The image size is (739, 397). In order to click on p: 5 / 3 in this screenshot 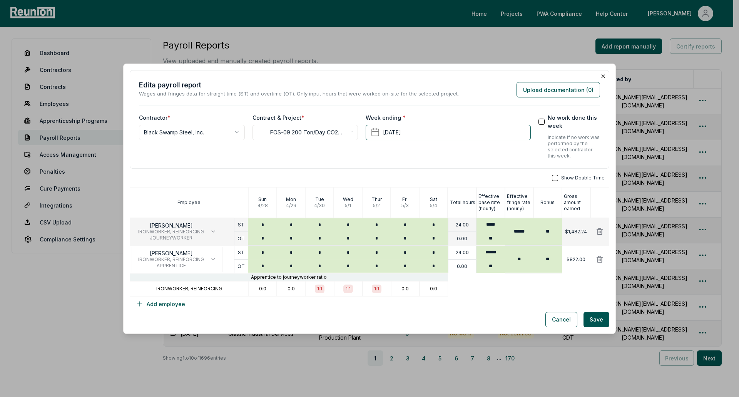, I will do `click(405, 205)`.